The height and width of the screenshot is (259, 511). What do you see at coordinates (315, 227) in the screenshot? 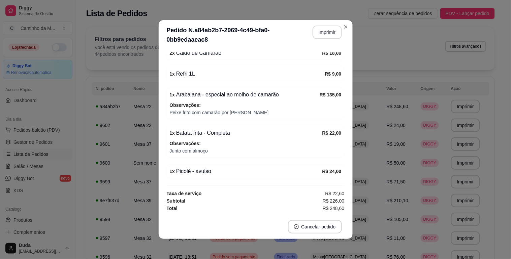
I see `button: close-circleCancelar pedido` at bounding box center [315, 227].